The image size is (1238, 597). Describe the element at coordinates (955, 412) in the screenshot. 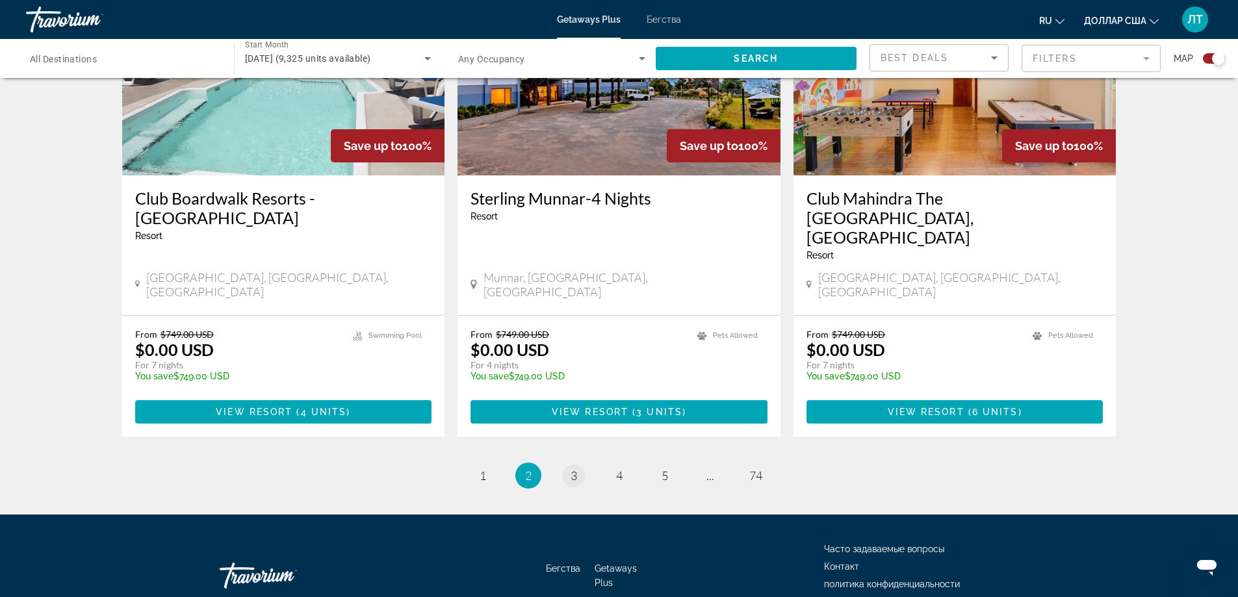

I see `a: View Resort(6 units)` at that location.